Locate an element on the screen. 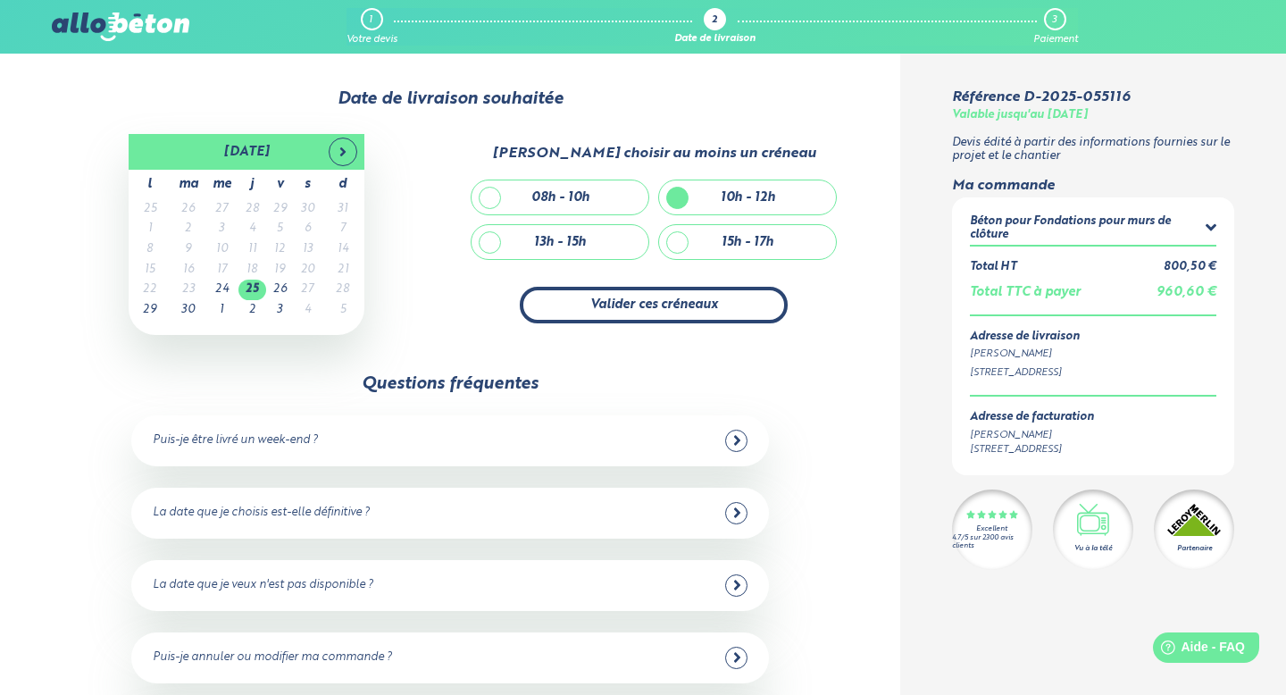 This screenshot has height=695, width=1286. div: La date que je veux n'est pas disponible ? is located at coordinates (263, 585).